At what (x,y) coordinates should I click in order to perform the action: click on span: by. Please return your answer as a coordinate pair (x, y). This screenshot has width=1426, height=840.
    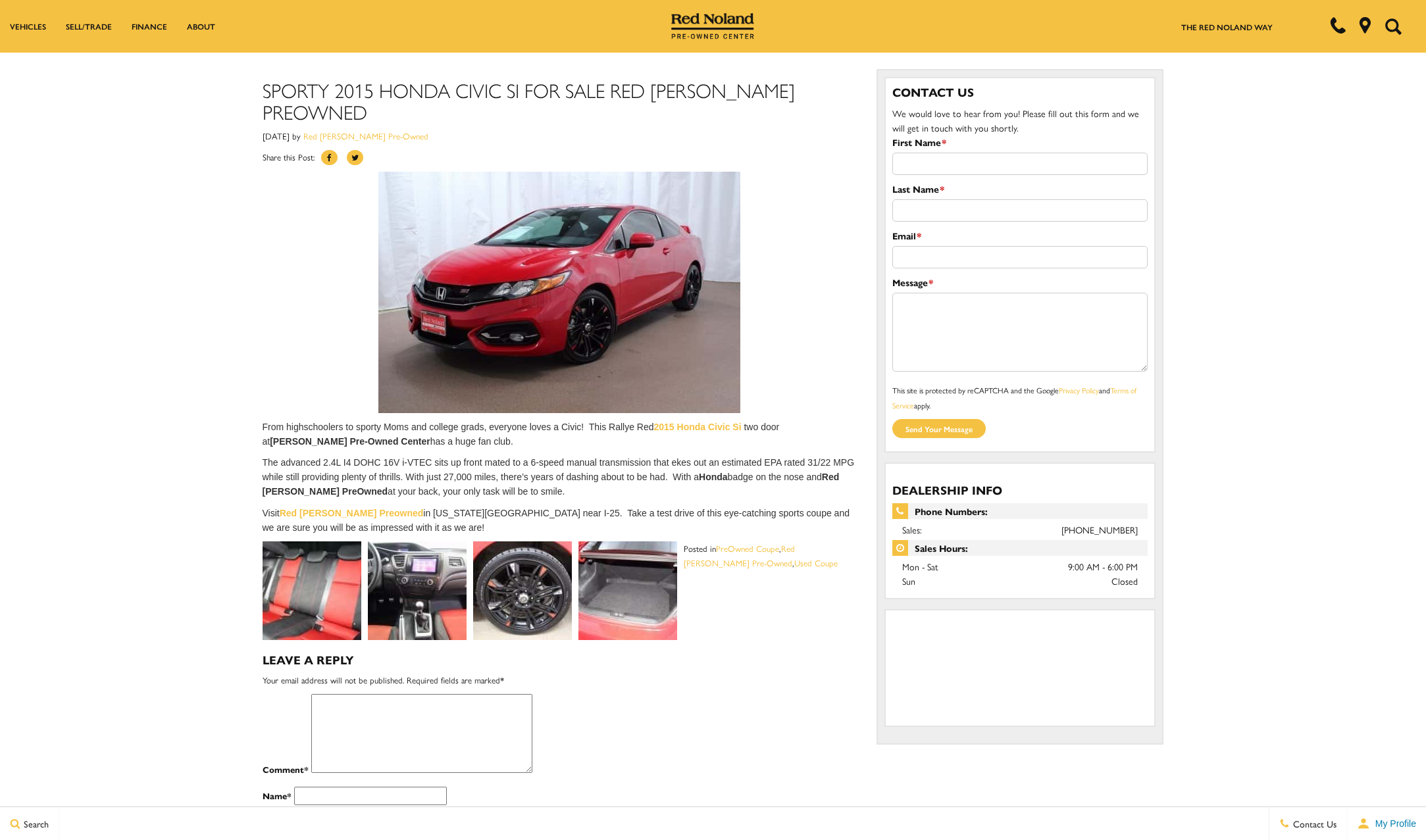
    Looking at the image, I should click on (296, 135).